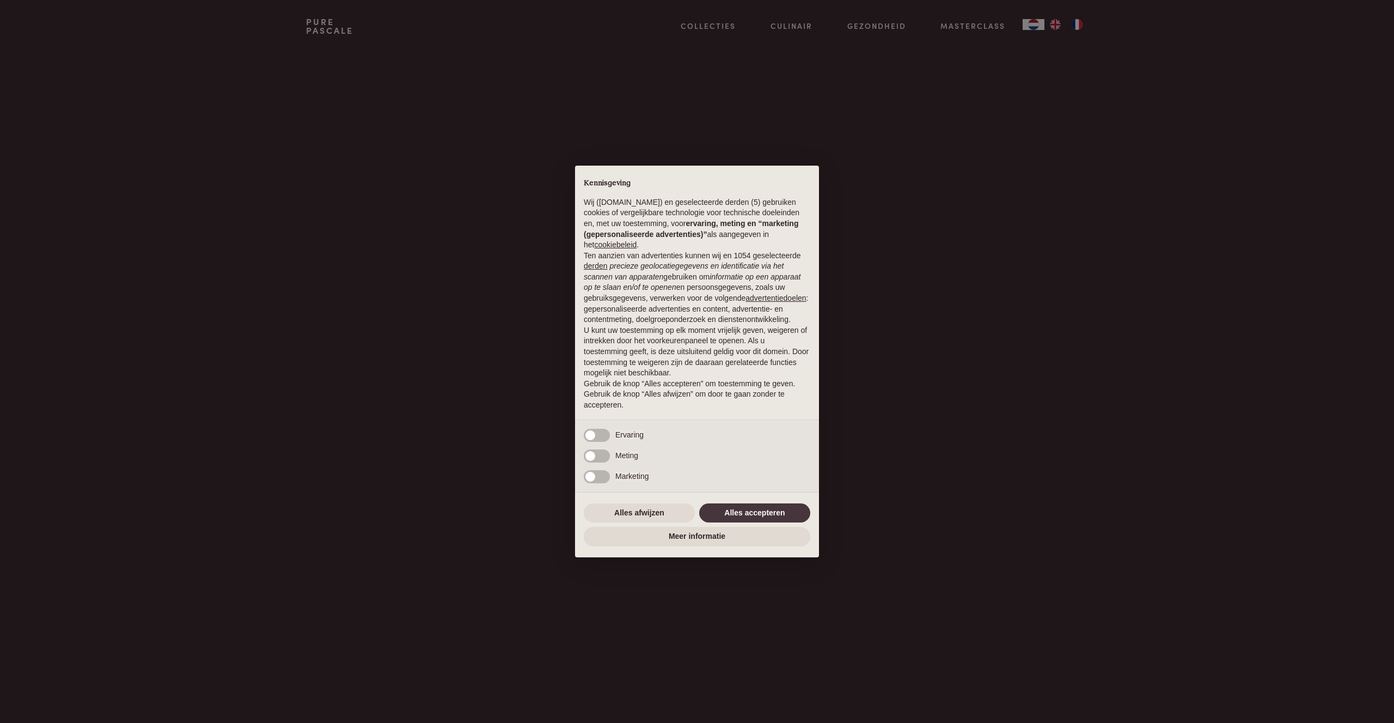 The height and width of the screenshot is (723, 1394). What do you see at coordinates (697, 184) in the screenshot?
I see `h2: Kennisgeving` at bounding box center [697, 184].